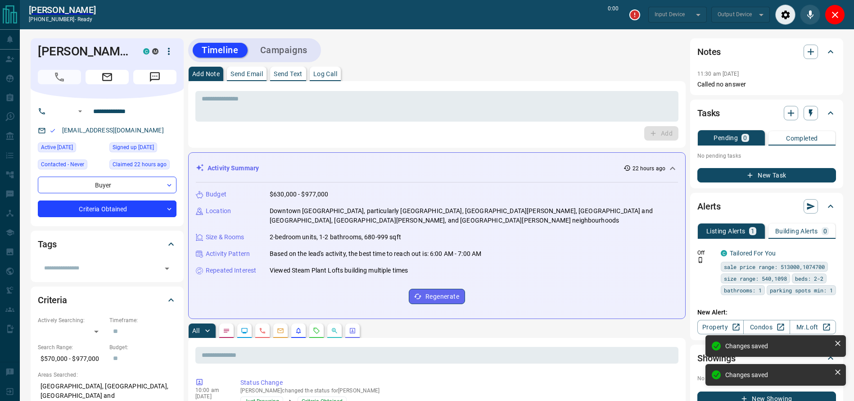 The image size is (854, 401). What do you see at coordinates (717, 358) in the screenshot?
I see `h2: Showings` at bounding box center [717, 358].